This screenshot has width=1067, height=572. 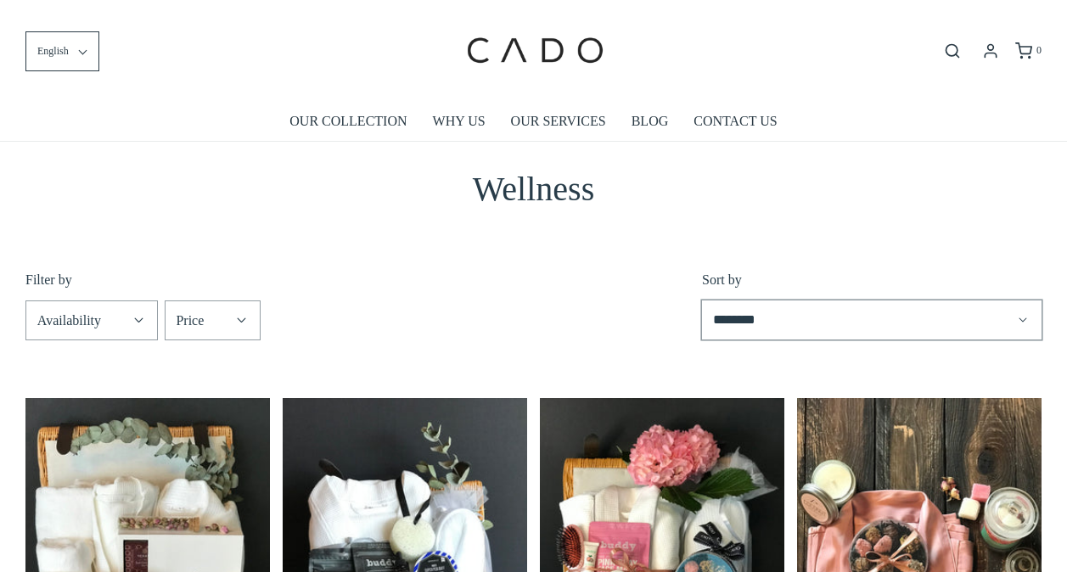 I want to click on a: WHY US, so click(x=459, y=121).